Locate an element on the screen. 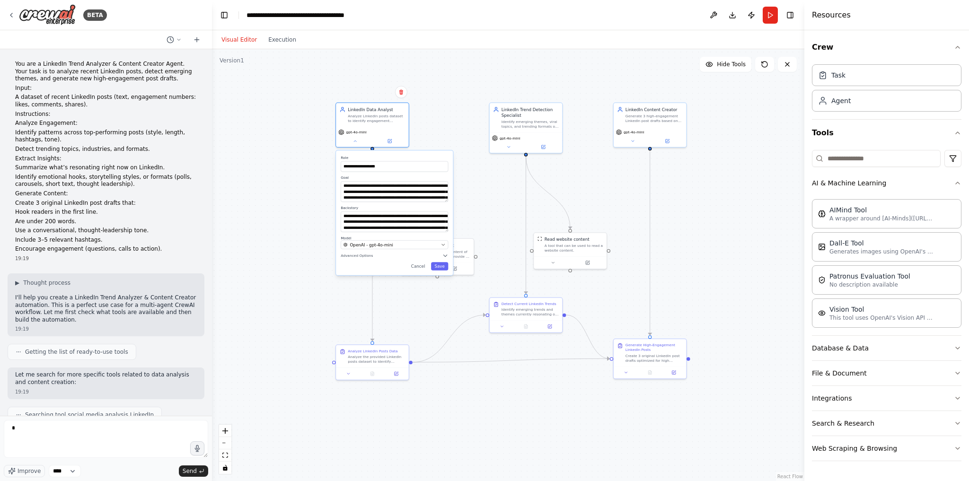  p: Identify emotional hooks, storytelling styles, or formats (polls, carousels, short text, thought ... is located at coordinates (106, 181).